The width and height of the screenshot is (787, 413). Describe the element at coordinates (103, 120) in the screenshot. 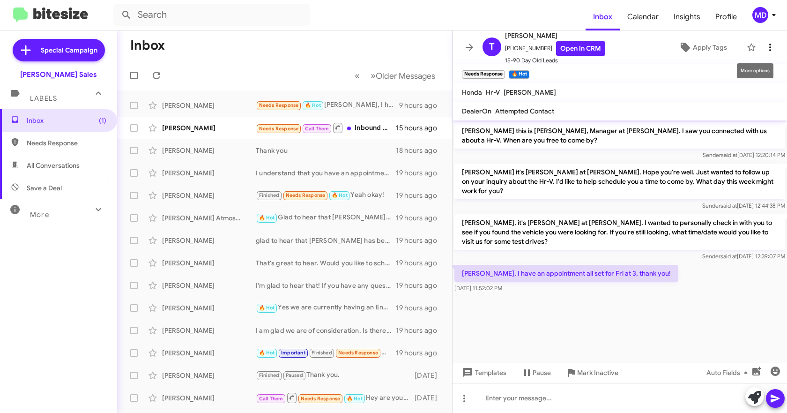

I see `span: (1)` at that location.